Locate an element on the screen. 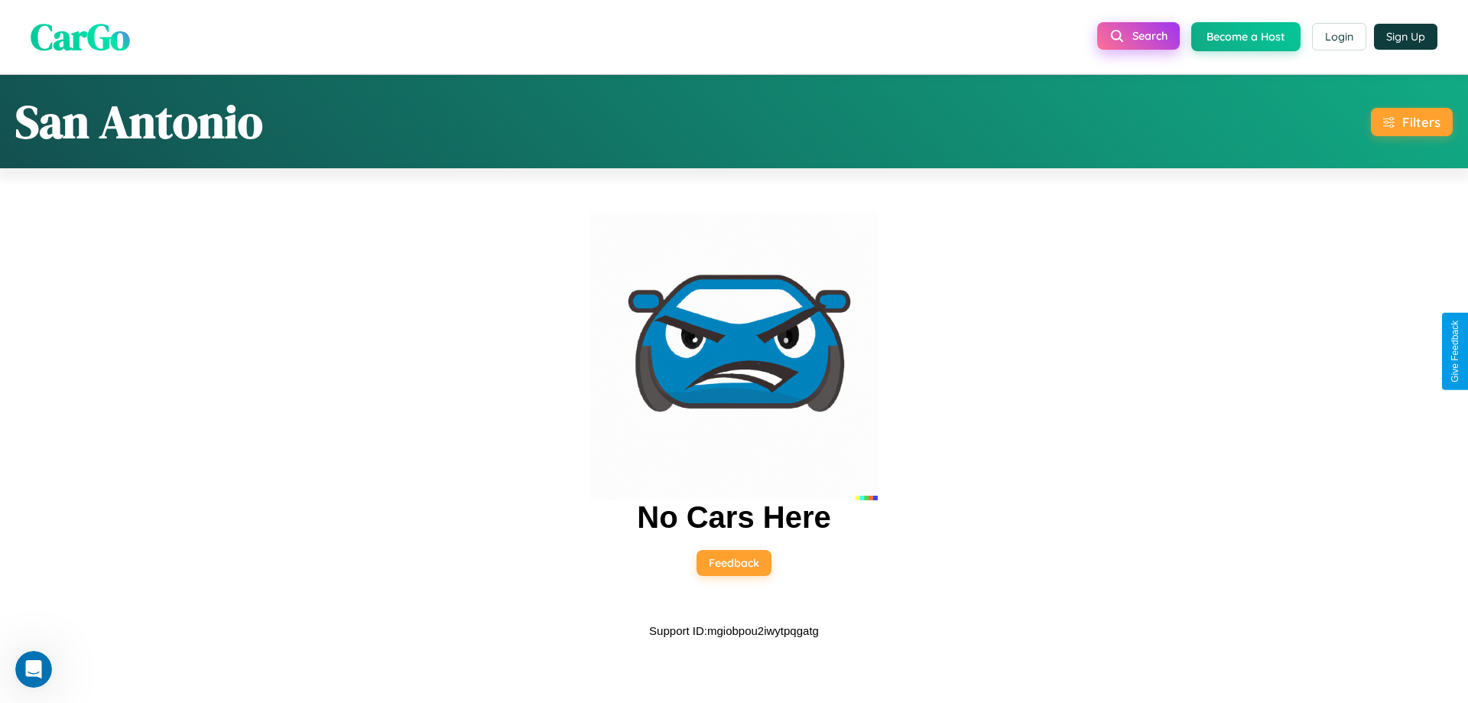 Image resolution: width=1468 pixels, height=703 pixels. div: Give Feedback is located at coordinates (1455, 351).